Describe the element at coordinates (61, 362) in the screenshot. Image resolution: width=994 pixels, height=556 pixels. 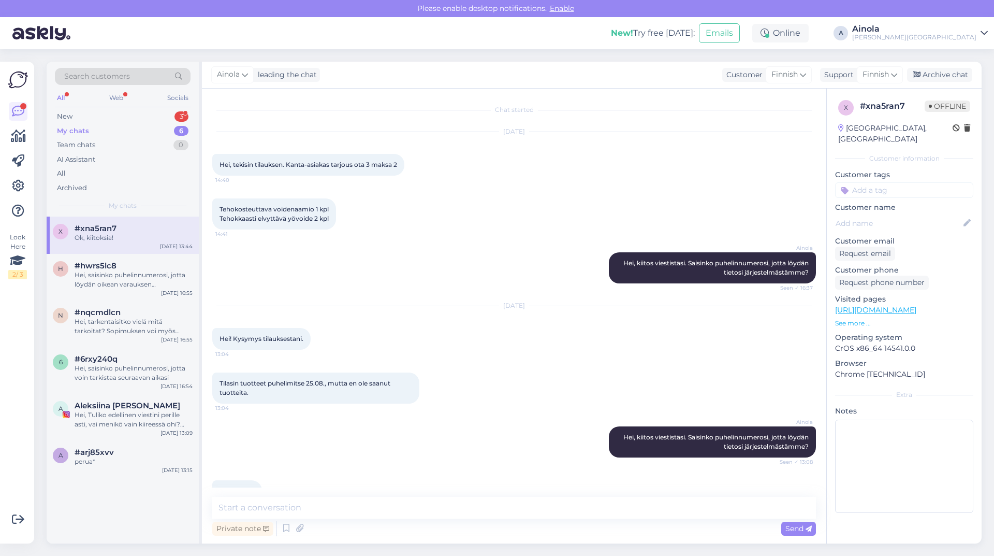
I see `span: 6` at that location.